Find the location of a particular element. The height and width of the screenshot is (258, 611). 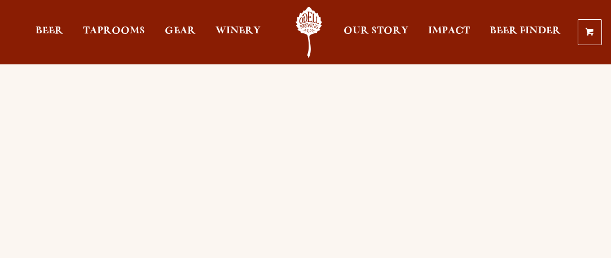

a: Impact is located at coordinates (449, 32).